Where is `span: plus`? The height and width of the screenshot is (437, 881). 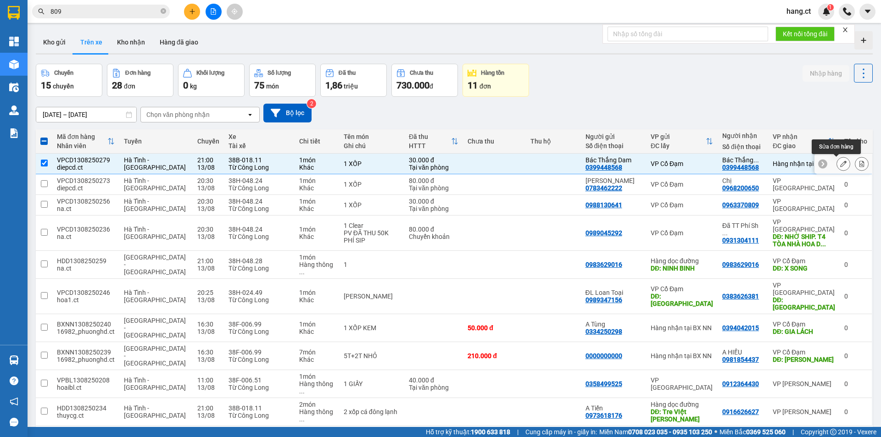 span: plus is located at coordinates (192, 11).